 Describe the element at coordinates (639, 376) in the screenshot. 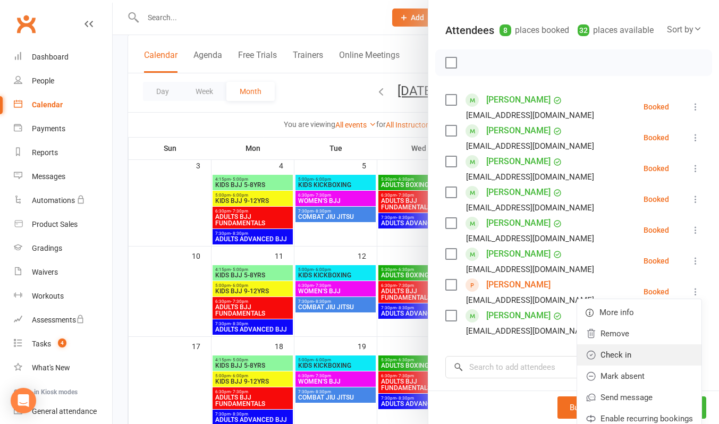

I see `a: Mark absent` at that location.